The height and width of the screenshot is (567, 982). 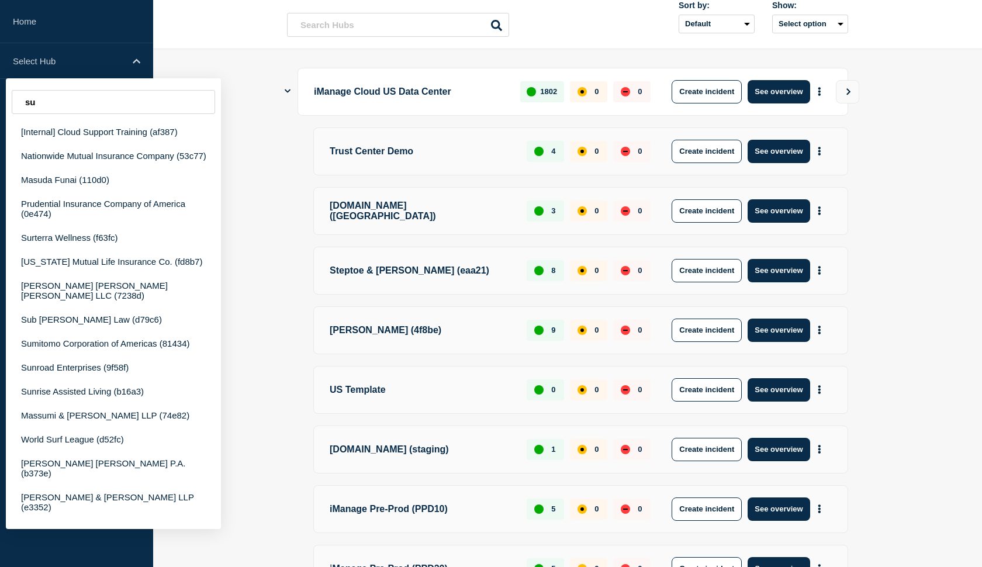 What do you see at coordinates (716, 24) in the screenshot?
I see `select: Sort by` at bounding box center [716, 24].